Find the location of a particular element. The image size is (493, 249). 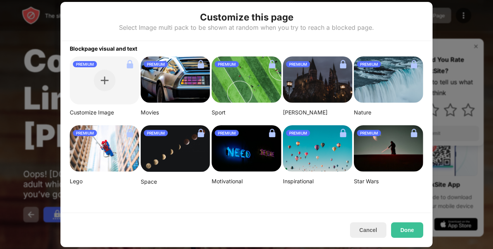

img: plus.svg is located at coordinates (105, 81).